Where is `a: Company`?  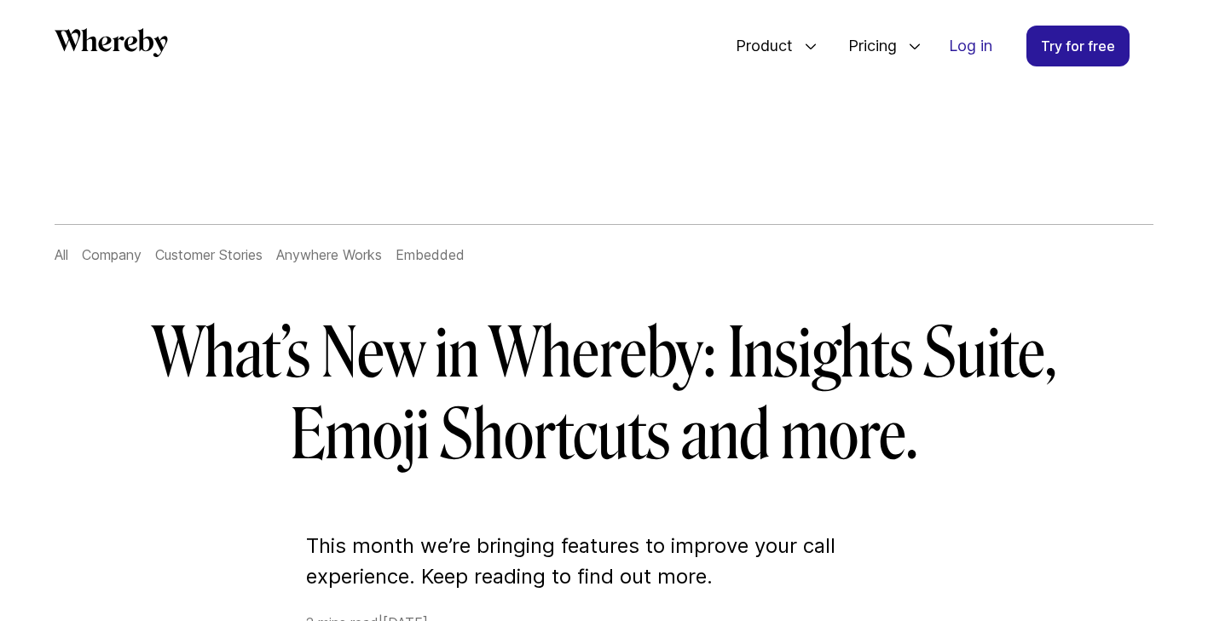
a: Company is located at coordinates (112, 255).